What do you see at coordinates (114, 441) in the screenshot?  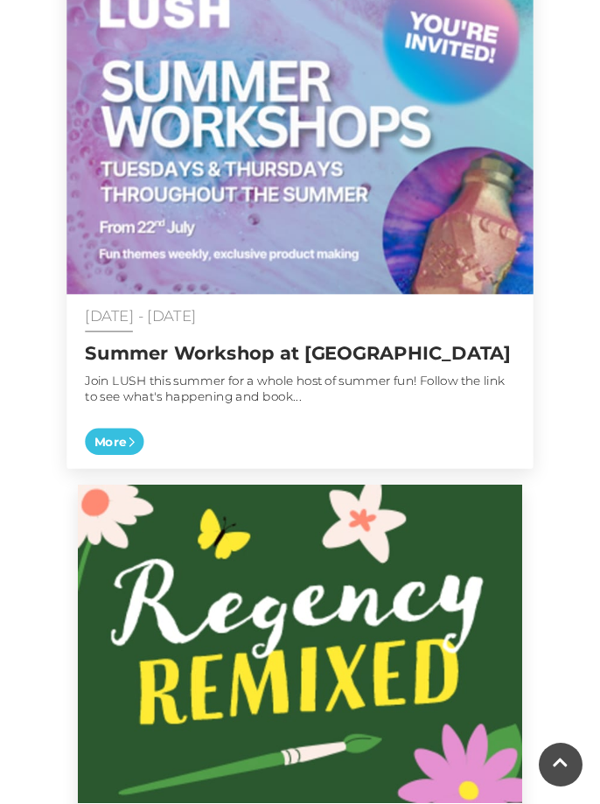 I see `span: More` at bounding box center [114, 441].